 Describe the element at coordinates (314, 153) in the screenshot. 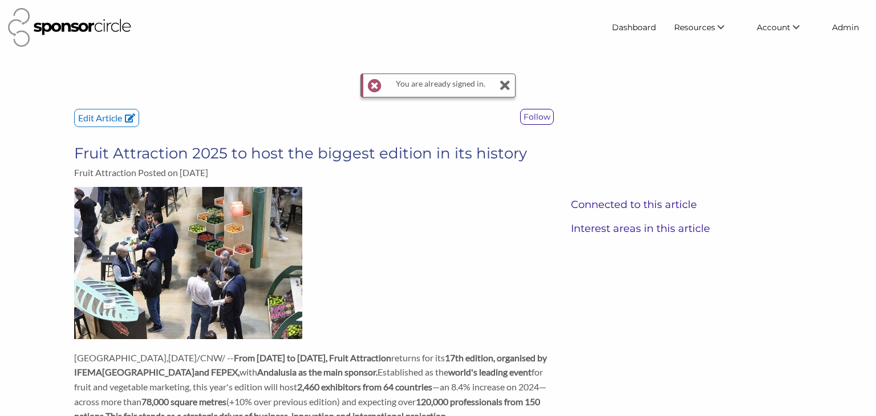

I see `h3: Fruit Attraction 2025 to host the biggest edition in its history` at that location.